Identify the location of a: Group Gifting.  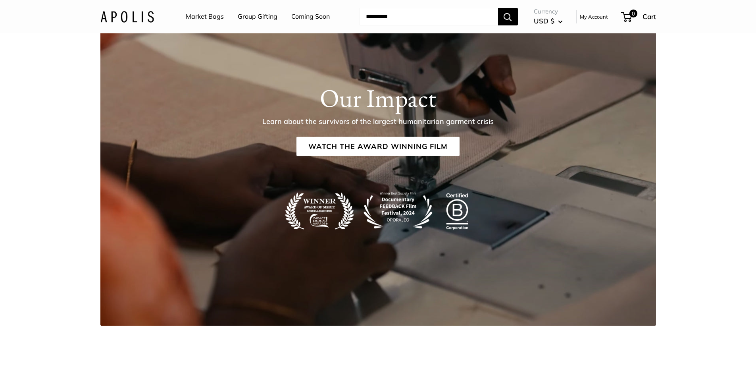
(258, 17).